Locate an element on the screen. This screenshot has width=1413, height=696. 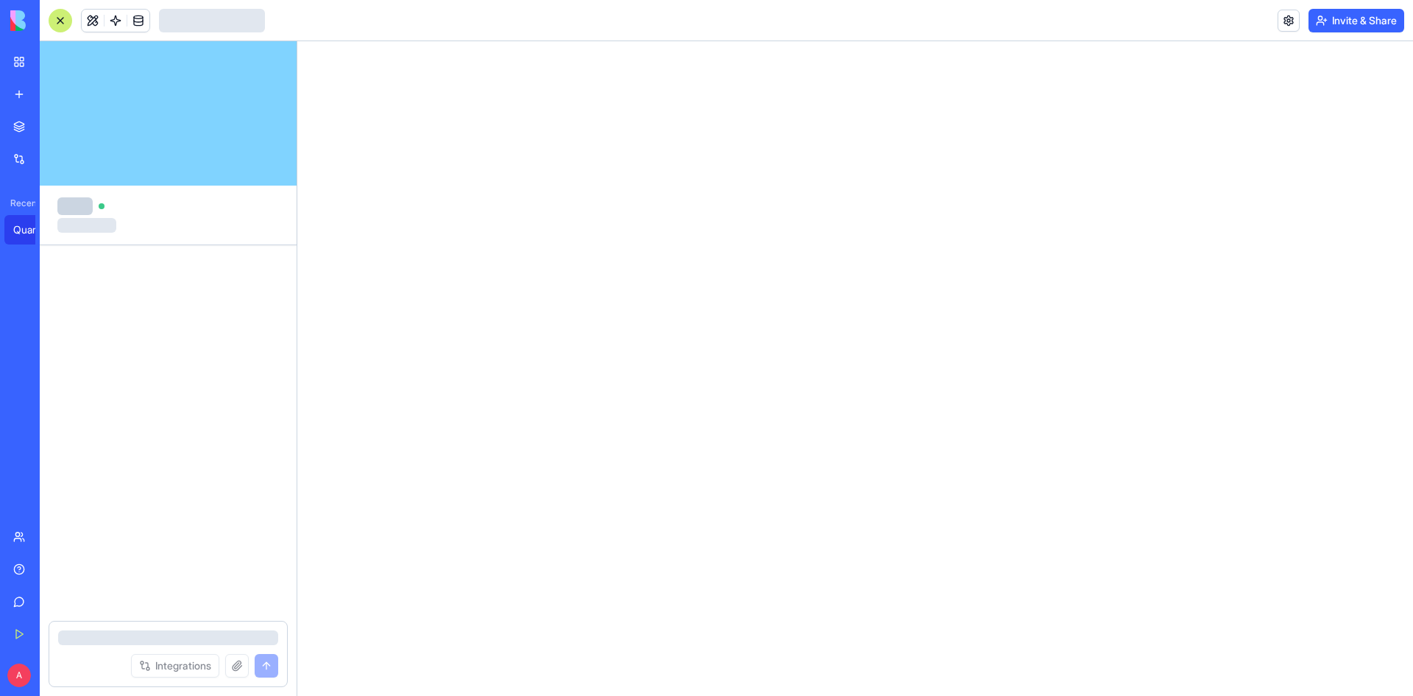
button: Invite & Share is located at coordinates (1357, 21).